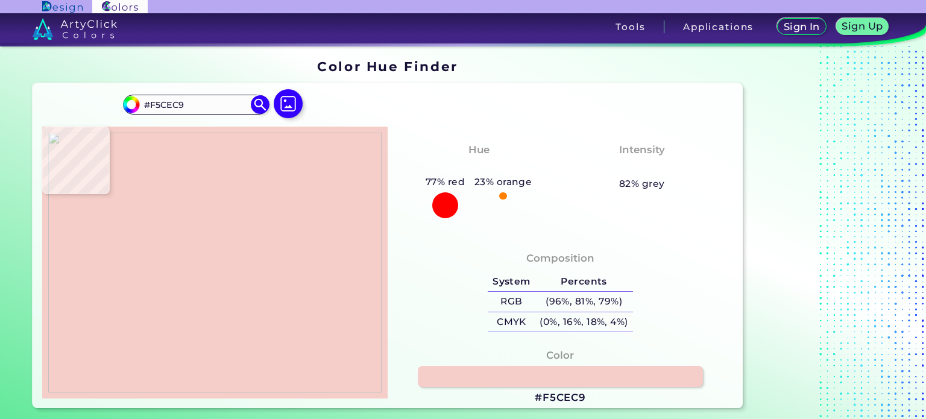  Describe the element at coordinates (584, 282) in the screenshot. I see `h5: Percents` at that location.